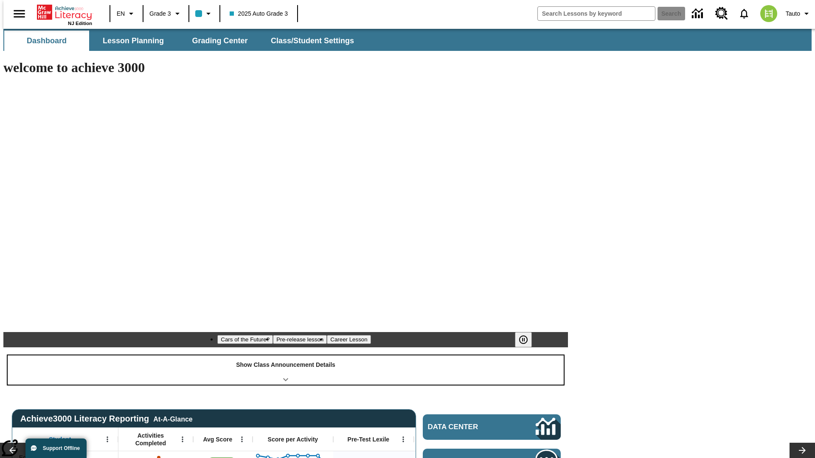  What do you see at coordinates (19, 14) in the screenshot?
I see `button: Open side menu` at bounding box center [19, 14].